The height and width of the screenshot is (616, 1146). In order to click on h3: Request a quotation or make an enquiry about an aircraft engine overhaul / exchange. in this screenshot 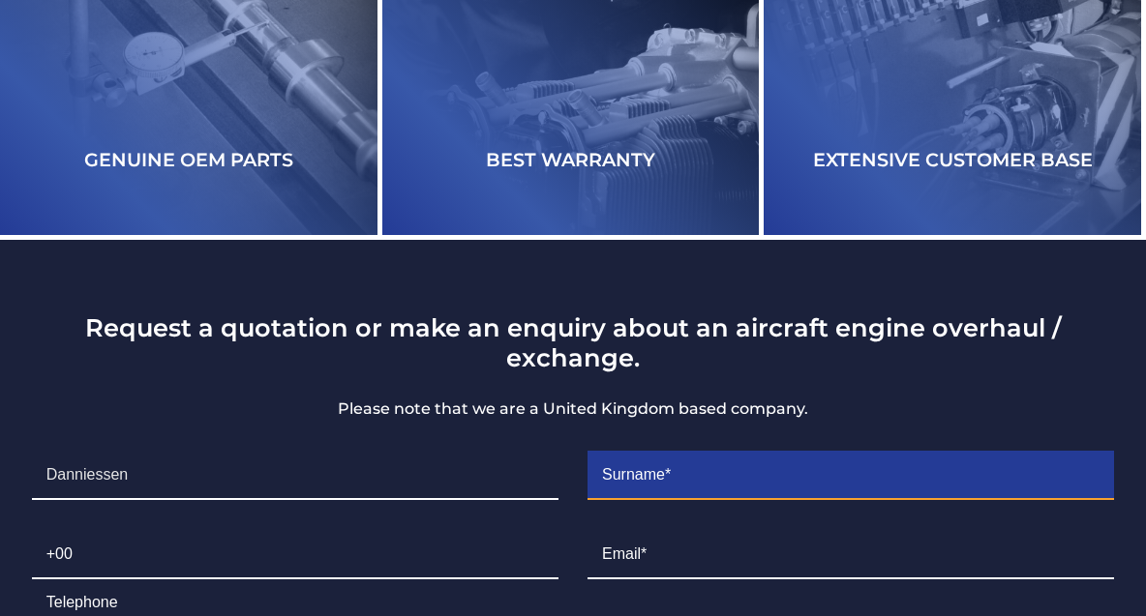, I will do `click(573, 343)`.